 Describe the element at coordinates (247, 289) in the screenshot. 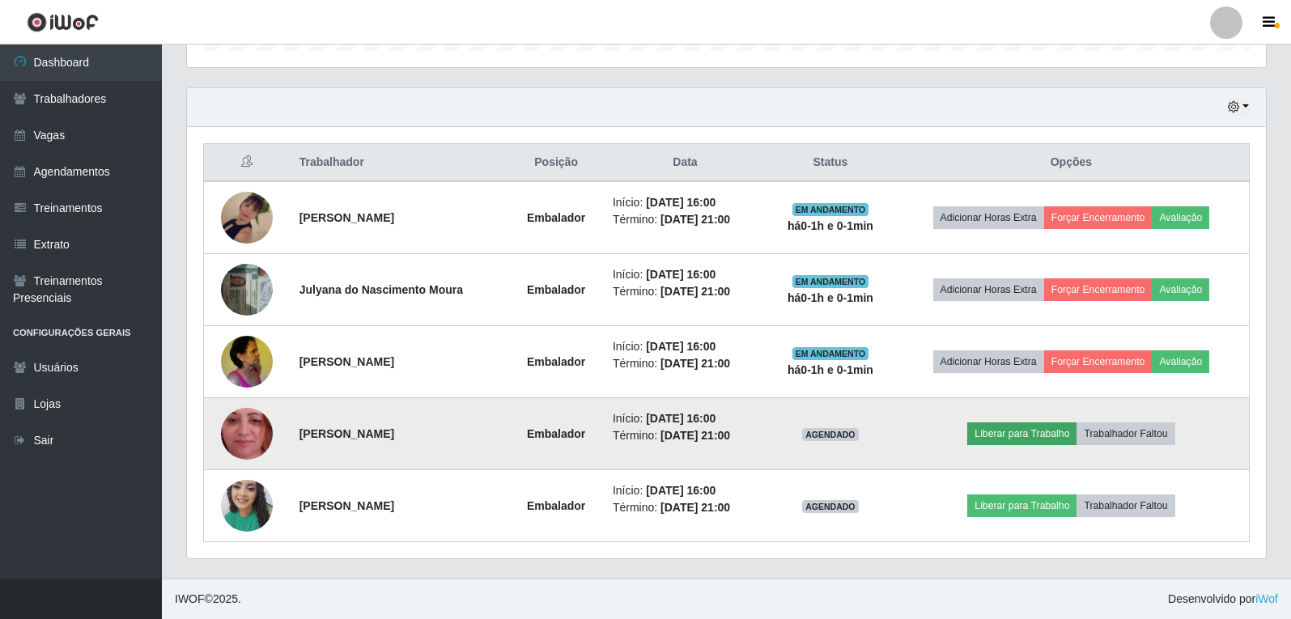

I see `img: 1752452635065.jpeg` at that location.